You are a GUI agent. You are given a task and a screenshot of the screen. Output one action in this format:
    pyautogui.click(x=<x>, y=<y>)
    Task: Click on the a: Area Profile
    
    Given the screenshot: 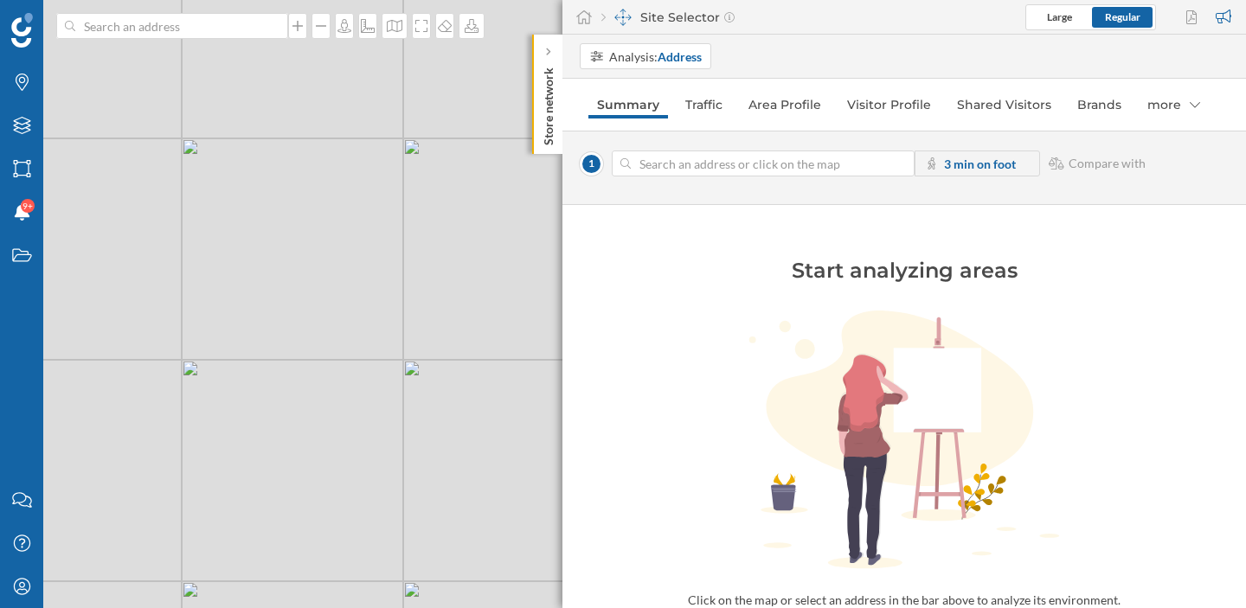 What is the action you would take?
    pyautogui.click(x=785, y=105)
    